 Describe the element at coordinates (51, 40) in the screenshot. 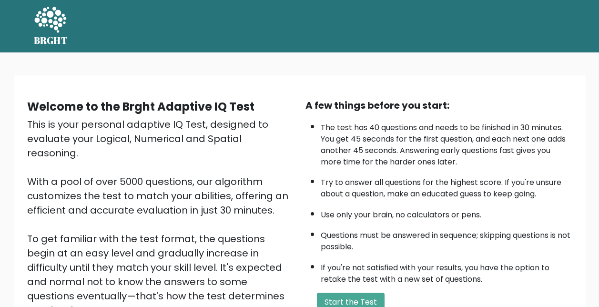

I see `h5: BRGHT` at that location.